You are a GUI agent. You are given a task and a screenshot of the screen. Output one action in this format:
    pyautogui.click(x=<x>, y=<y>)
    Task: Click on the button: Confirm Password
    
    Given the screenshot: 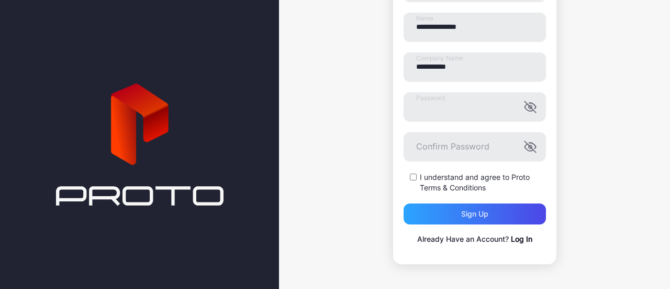 What is the action you would take?
    pyautogui.click(x=531, y=147)
    